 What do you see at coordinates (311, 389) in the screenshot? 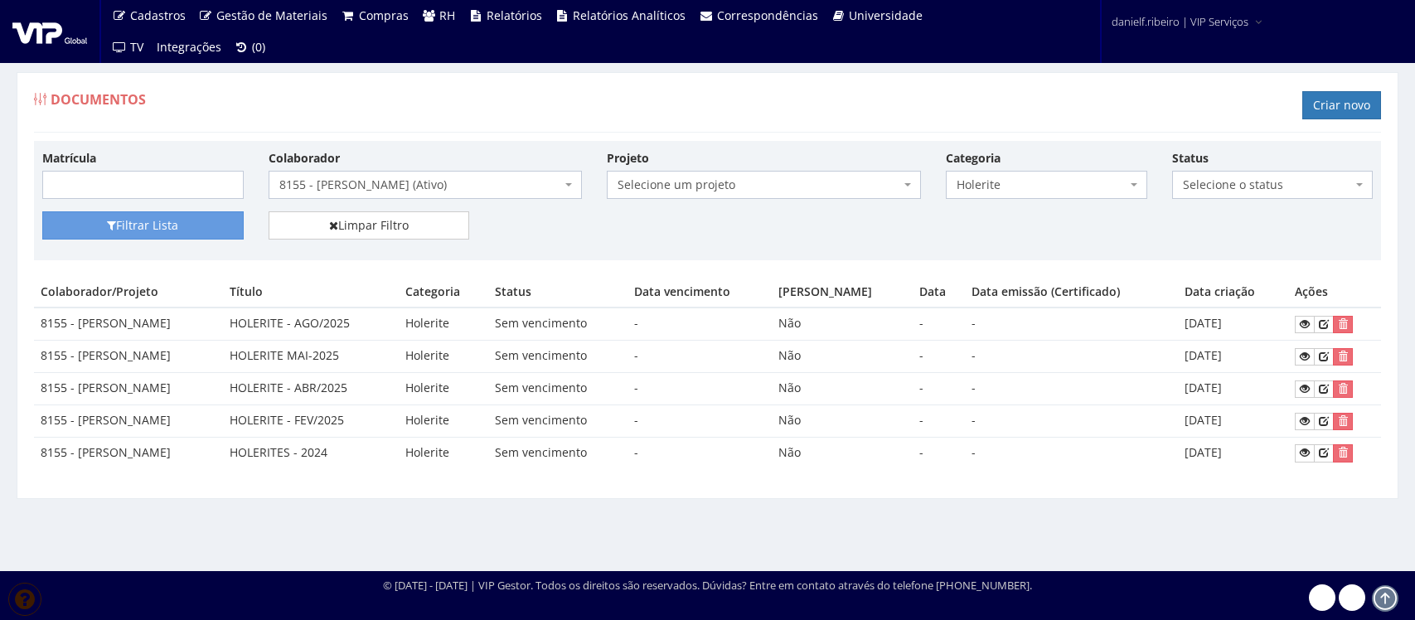
I see `td: HOLERITE - ABR/2025` at bounding box center [311, 389].